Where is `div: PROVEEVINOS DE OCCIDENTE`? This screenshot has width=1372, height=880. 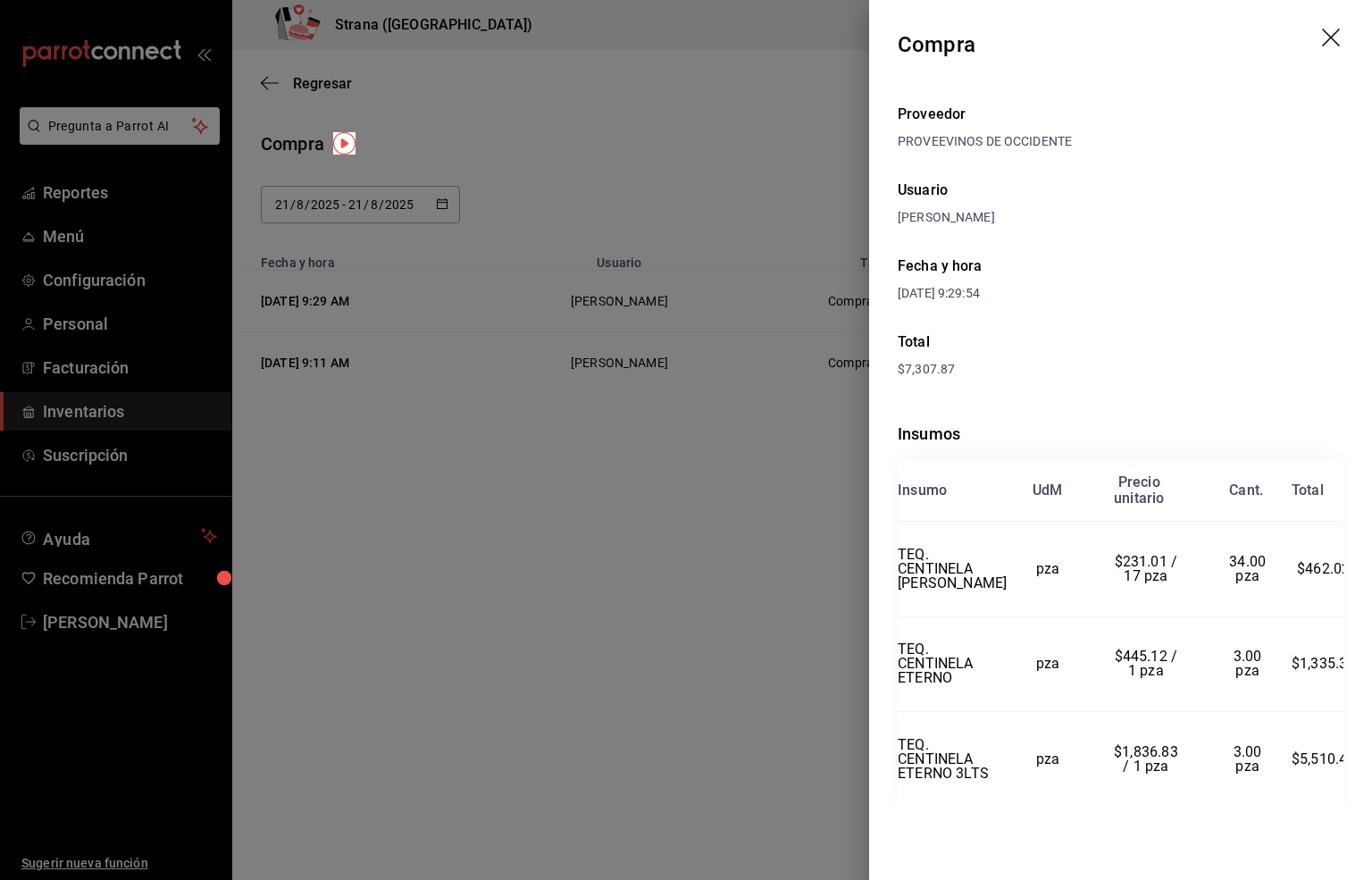
div: PROVEEVINOS DE OCCIDENTE is located at coordinates (1120, 141).